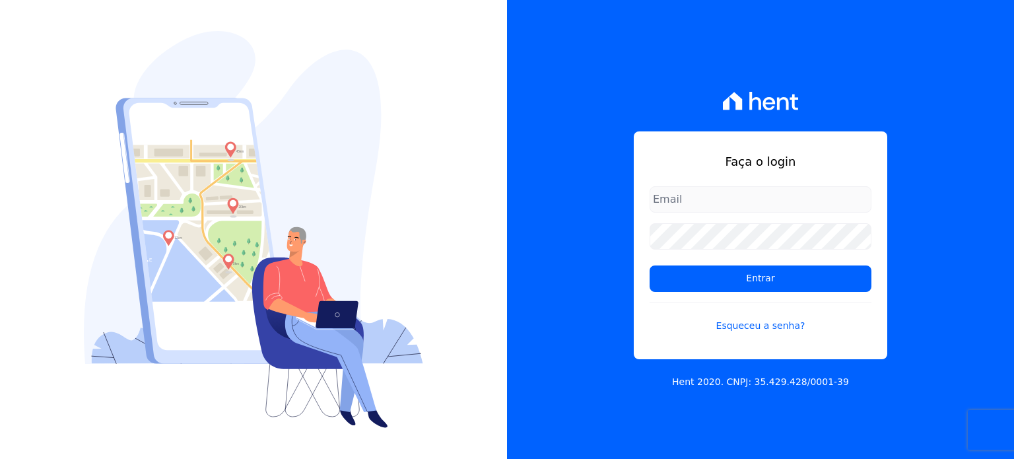 This screenshot has width=1014, height=459. What do you see at coordinates (760, 278) in the screenshot?
I see `input: Entrar` at bounding box center [760, 278].